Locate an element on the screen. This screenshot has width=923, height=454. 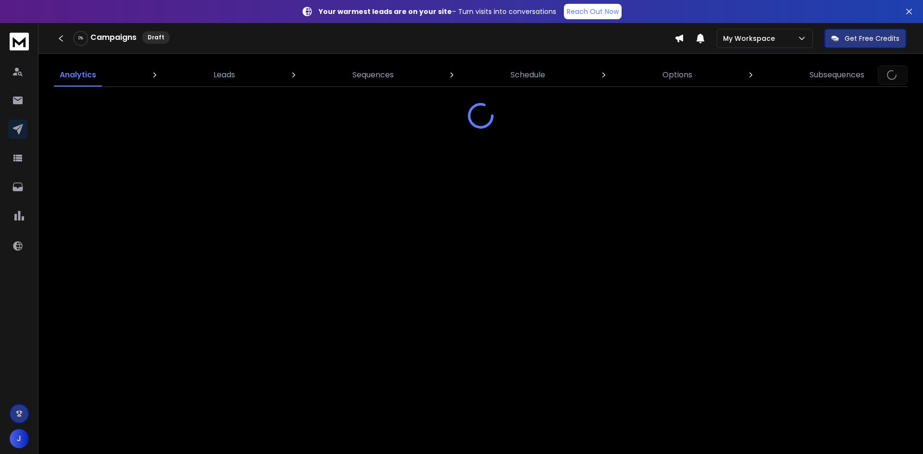
a: Analytics is located at coordinates (78, 75).